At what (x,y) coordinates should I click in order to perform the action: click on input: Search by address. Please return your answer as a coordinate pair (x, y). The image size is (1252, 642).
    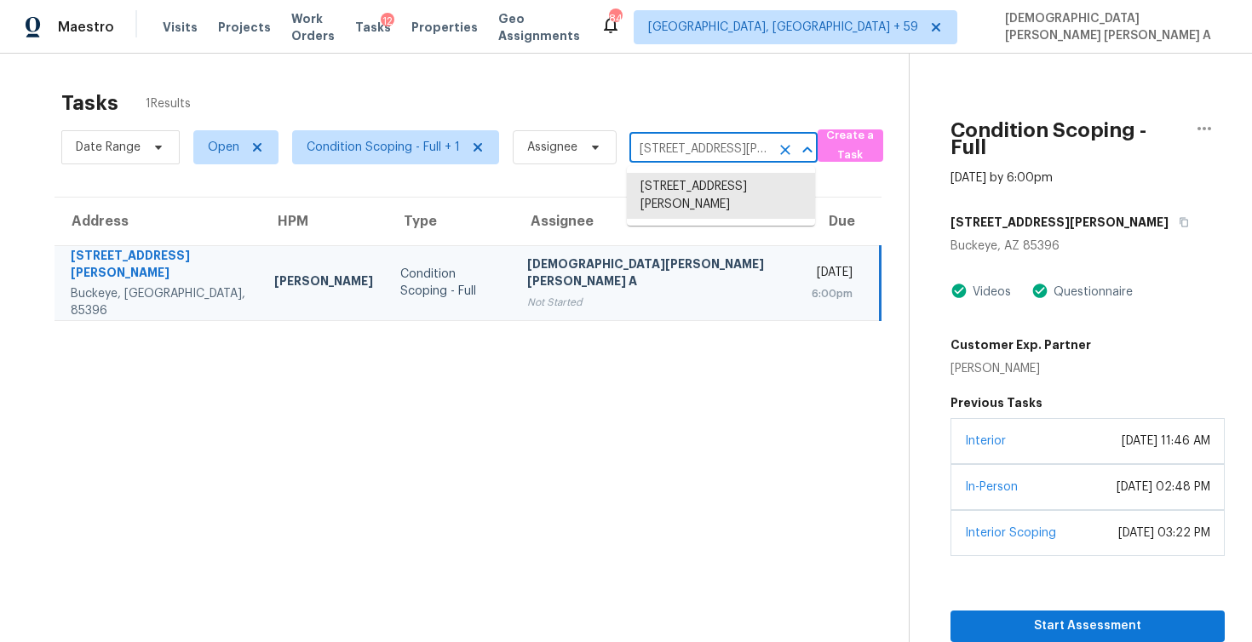
    Looking at the image, I should click on (699, 149).